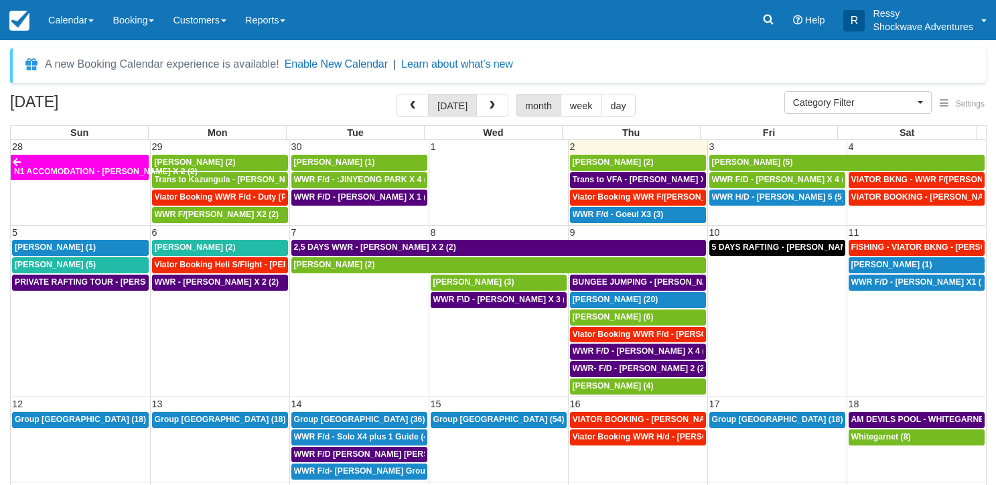  What do you see at coordinates (923, 27) in the screenshot?
I see `p: Shockwave Adventures` at bounding box center [923, 27].